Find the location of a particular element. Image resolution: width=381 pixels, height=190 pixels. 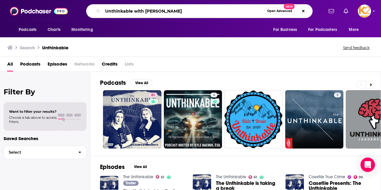

button: Open AdvancedNew is located at coordinates (279, 11).